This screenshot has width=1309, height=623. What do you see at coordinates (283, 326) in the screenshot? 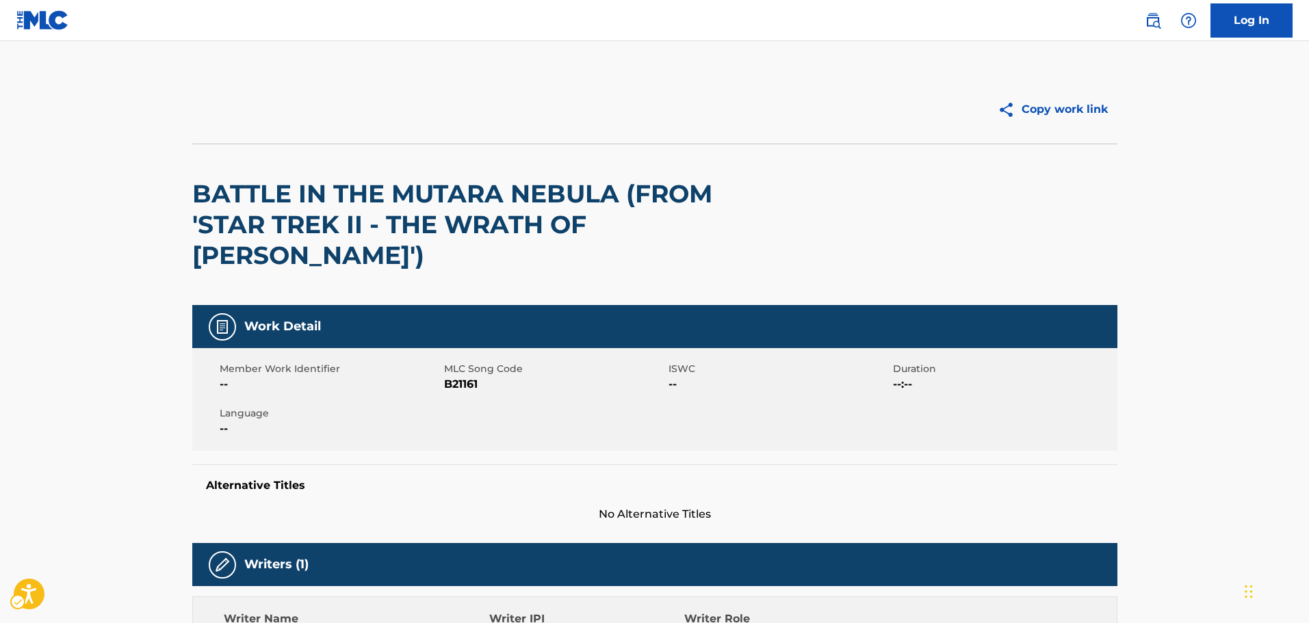
I see `h5: Work Detail` at bounding box center [283, 326].